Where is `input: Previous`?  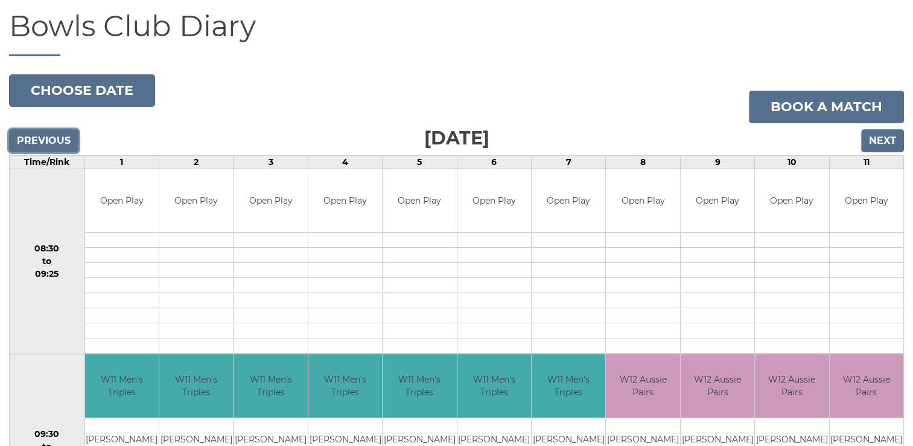
input: Previous is located at coordinates (43, 141).